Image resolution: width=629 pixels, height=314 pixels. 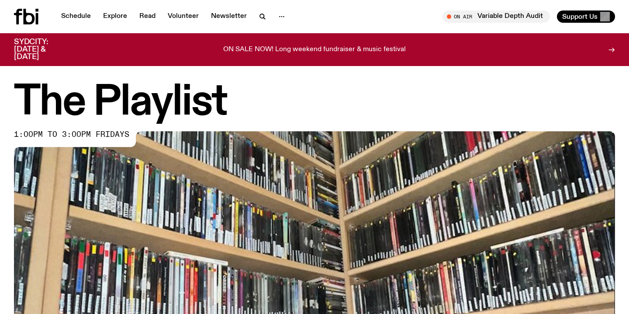 I want to click on p: ON SALE NOW! Long weekend fundraiser & music festival, so click(x=315, y=50).